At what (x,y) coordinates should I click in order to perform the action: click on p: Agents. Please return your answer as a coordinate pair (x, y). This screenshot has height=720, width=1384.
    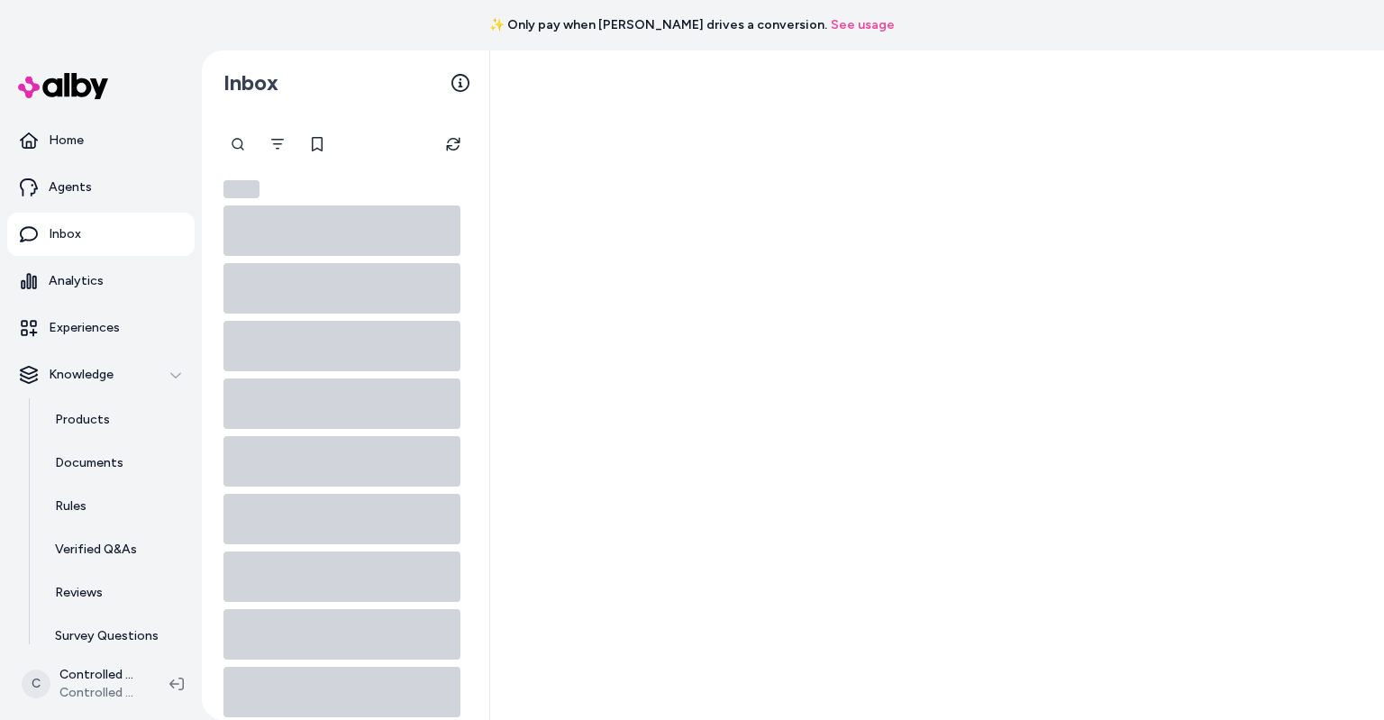
    Looking at the image, I should click on (70, 187).